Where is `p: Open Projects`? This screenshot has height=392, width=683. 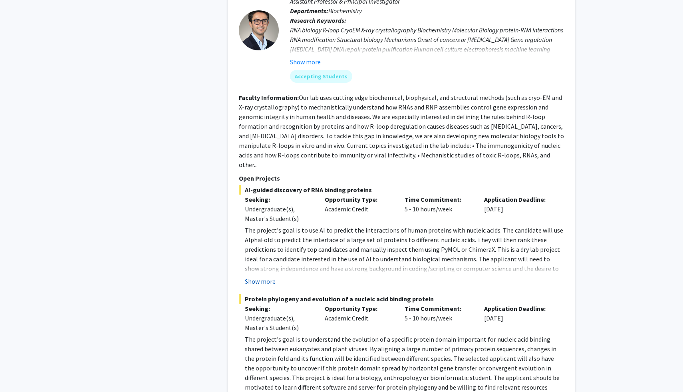 p: Open Projects is located at coordinates (401, 178).